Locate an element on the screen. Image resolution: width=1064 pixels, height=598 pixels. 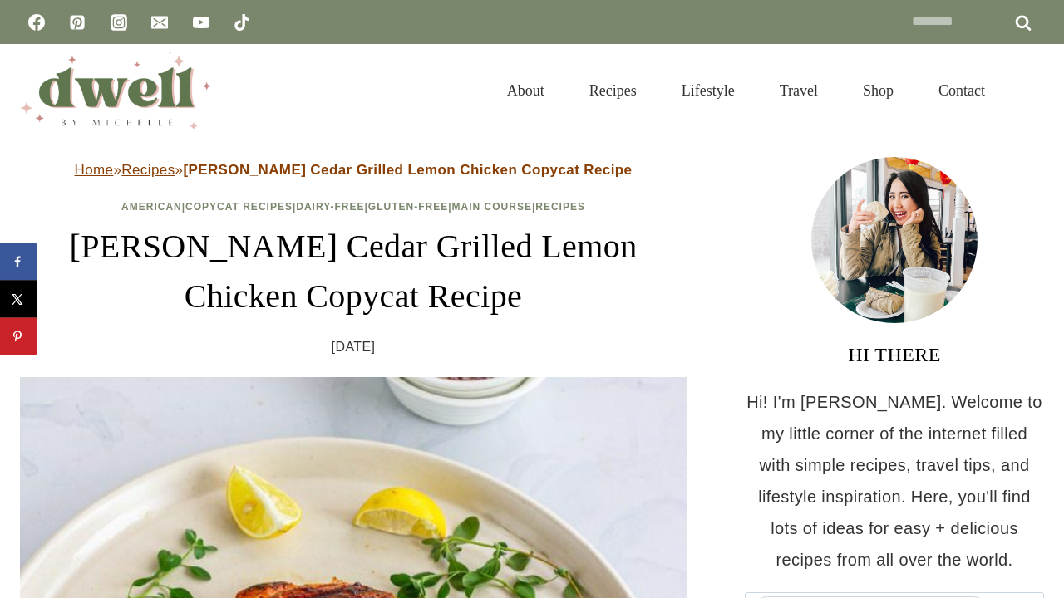
a: Pinterest is located at coordinates (77, 22).